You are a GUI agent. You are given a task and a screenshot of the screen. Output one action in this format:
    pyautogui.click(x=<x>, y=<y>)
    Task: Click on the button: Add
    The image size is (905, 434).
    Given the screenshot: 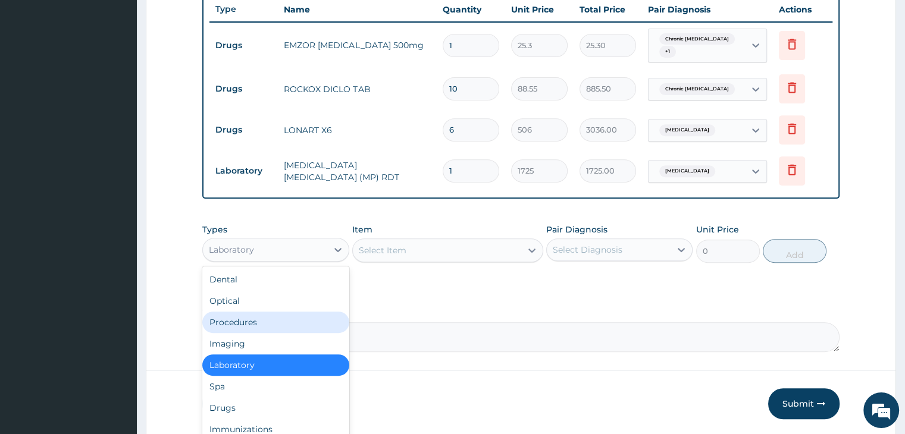 What is the action you would take?
    pyautogui.click(x=794, y=251)
    